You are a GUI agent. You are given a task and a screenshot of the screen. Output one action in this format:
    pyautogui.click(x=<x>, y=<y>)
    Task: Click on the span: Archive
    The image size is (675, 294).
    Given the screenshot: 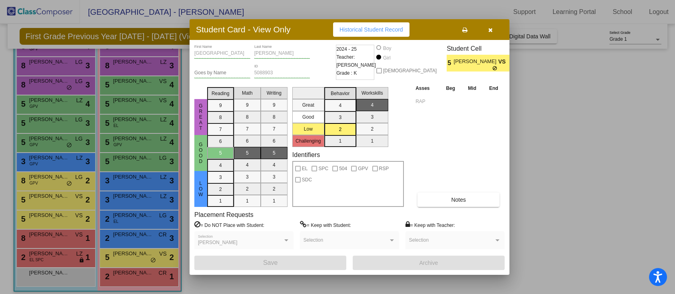 What is the action you would take?
    pyautogui.click(x=428, y=263)
    